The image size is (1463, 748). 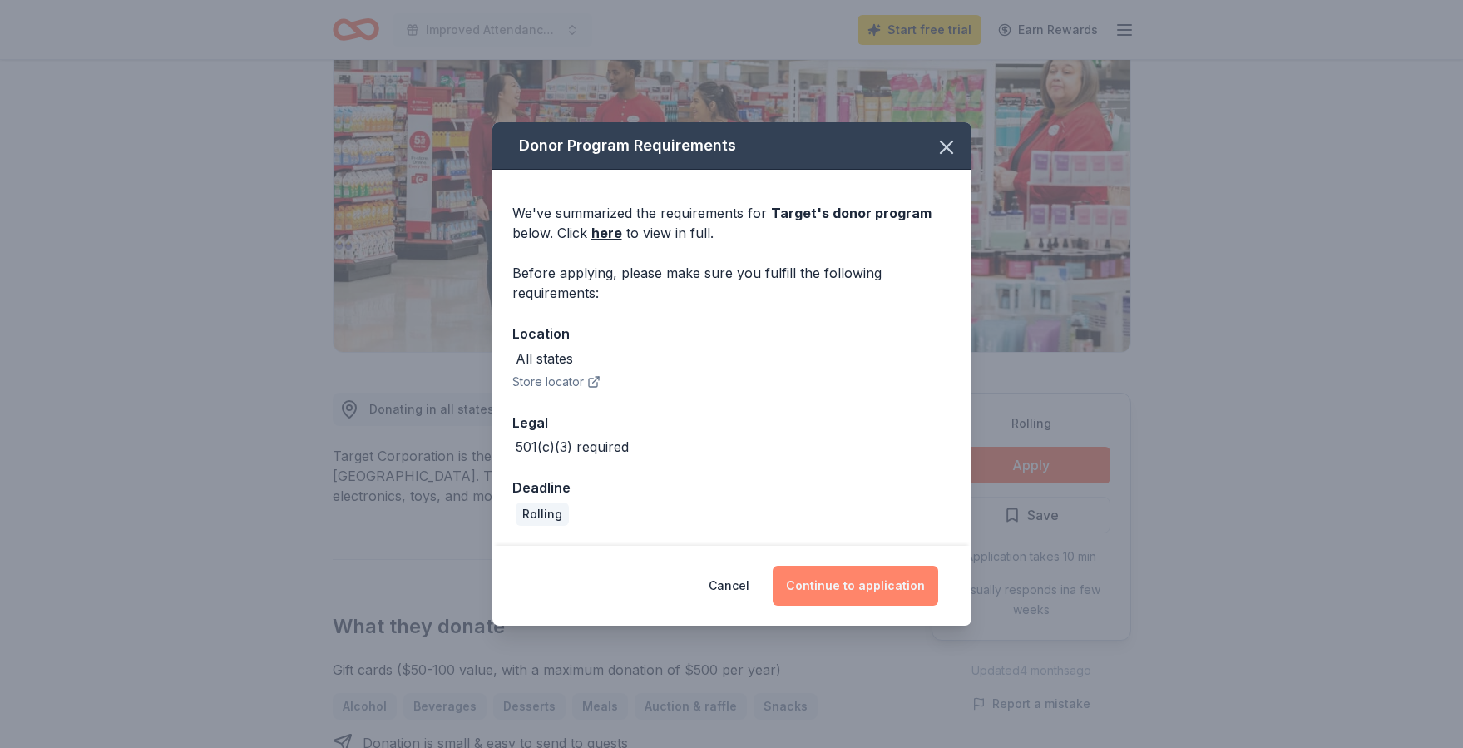 I want to click on div: Rolling, so click(x=542, y=514).